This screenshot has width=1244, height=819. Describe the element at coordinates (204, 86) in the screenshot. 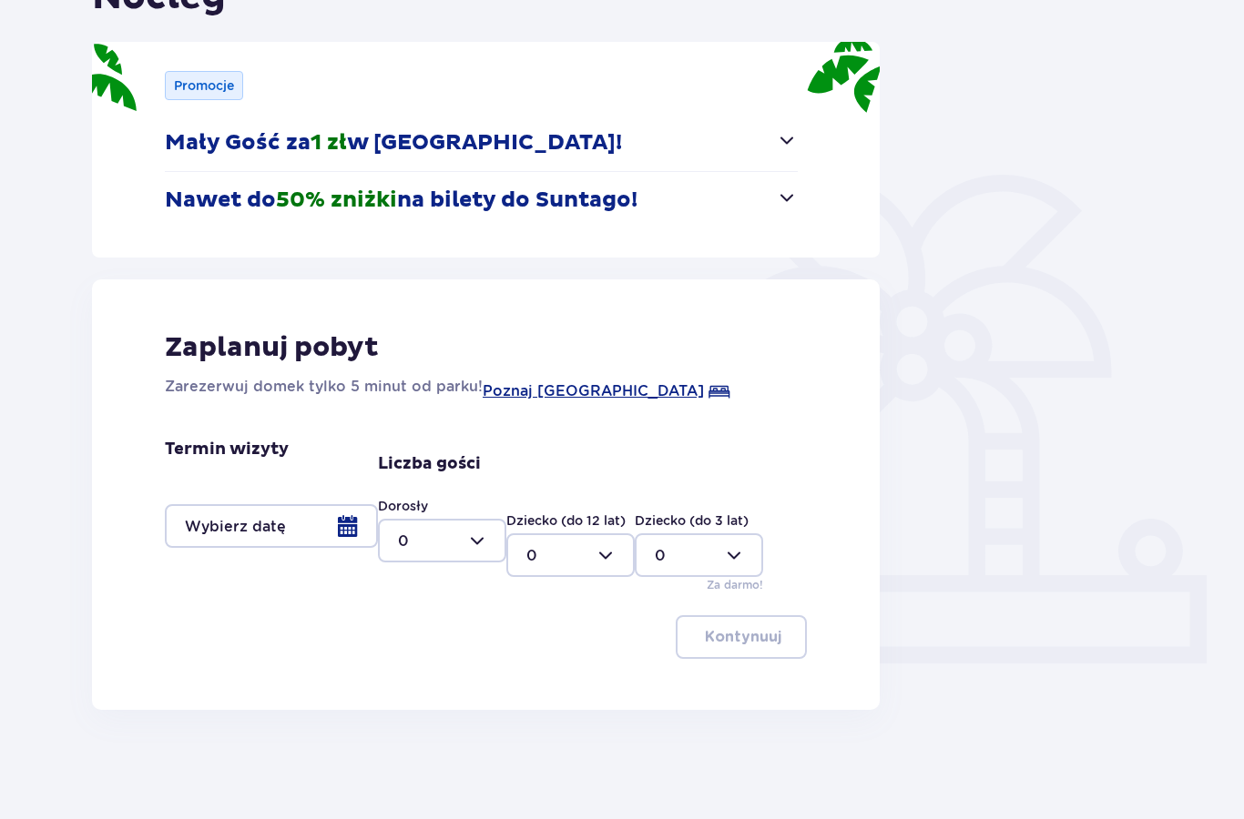

I see `p: Promocje` at that location.